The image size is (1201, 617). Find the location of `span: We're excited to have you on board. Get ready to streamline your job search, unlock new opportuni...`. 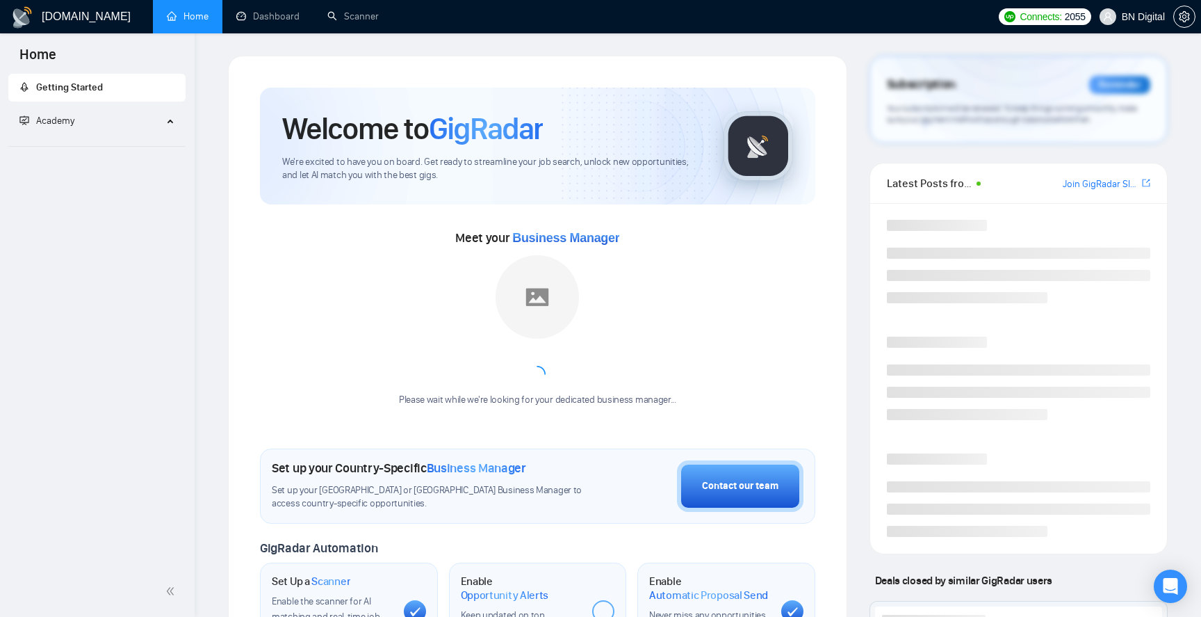

span: We're excited to have you on board. Get ready to streamline your job search, unlock new opportuni... is located at coordinates (491, 169).